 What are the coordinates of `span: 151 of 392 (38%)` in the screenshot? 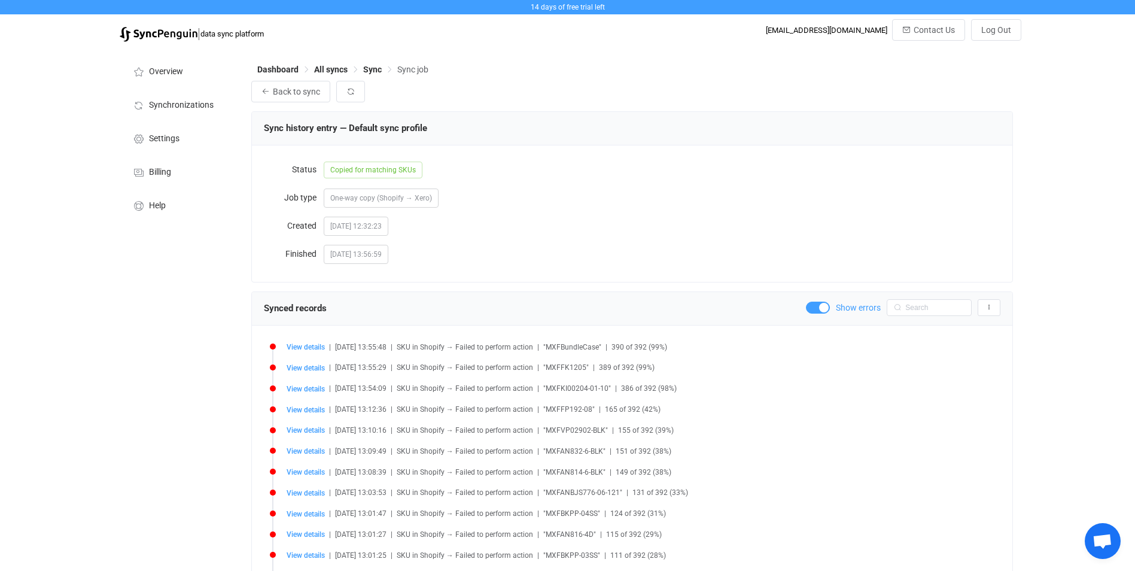 It's located at (643, 451).